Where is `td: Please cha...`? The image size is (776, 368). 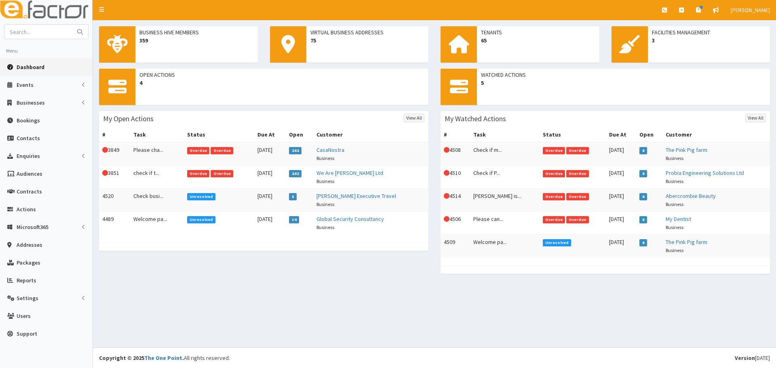
td: Please cha... is located at coordinates (157, 154).